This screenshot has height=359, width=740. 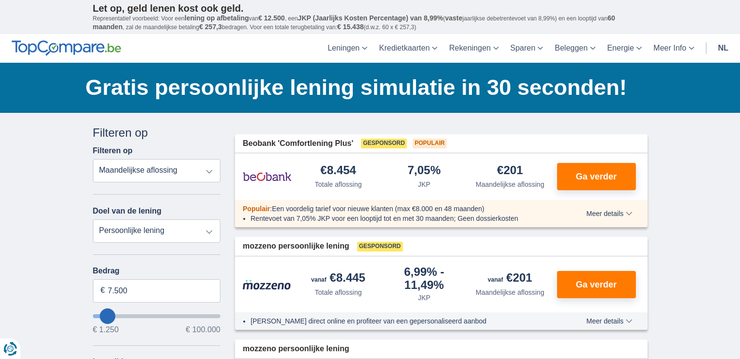 What do you see at coordinates (106, 330) in the screenshot?
I see `span: € 1.250` at bounding box center [106, 330].